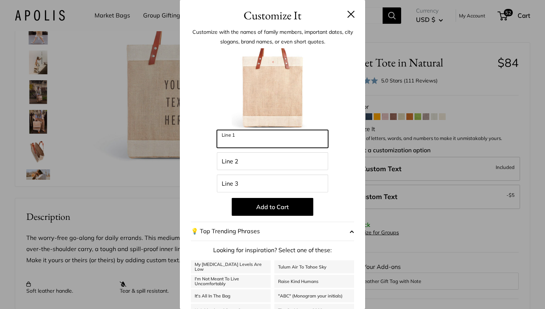  I want to click on button: Add to Cart, so click(273, 207).